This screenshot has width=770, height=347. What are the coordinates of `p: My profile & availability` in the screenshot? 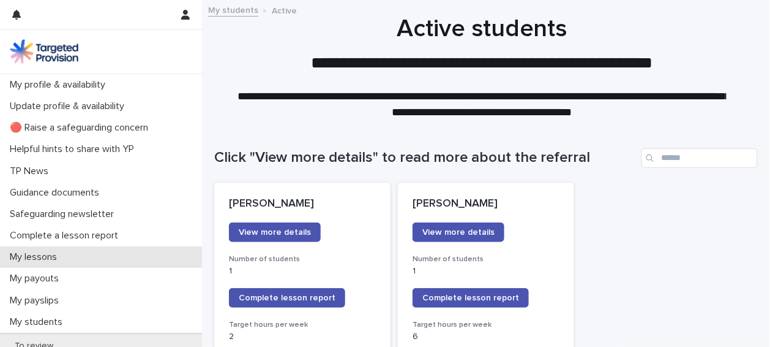 It's located at (60, 85).